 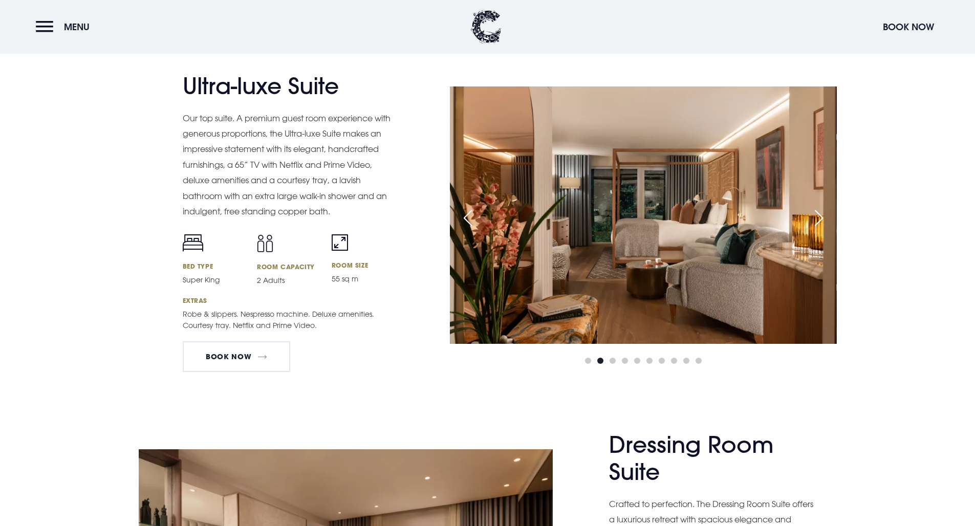 I want to click on img: Hotel in Bangor Northern Ireland, so click(x=643, y=215).